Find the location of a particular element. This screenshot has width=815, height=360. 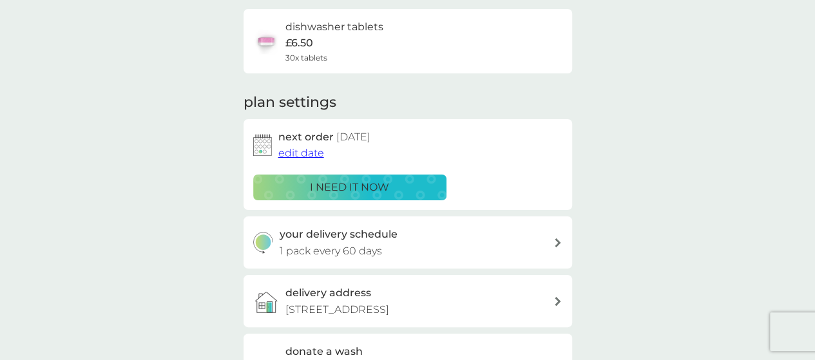

button: your delivery schedule1 pack every 60 days is located at coordinates (408, 242).